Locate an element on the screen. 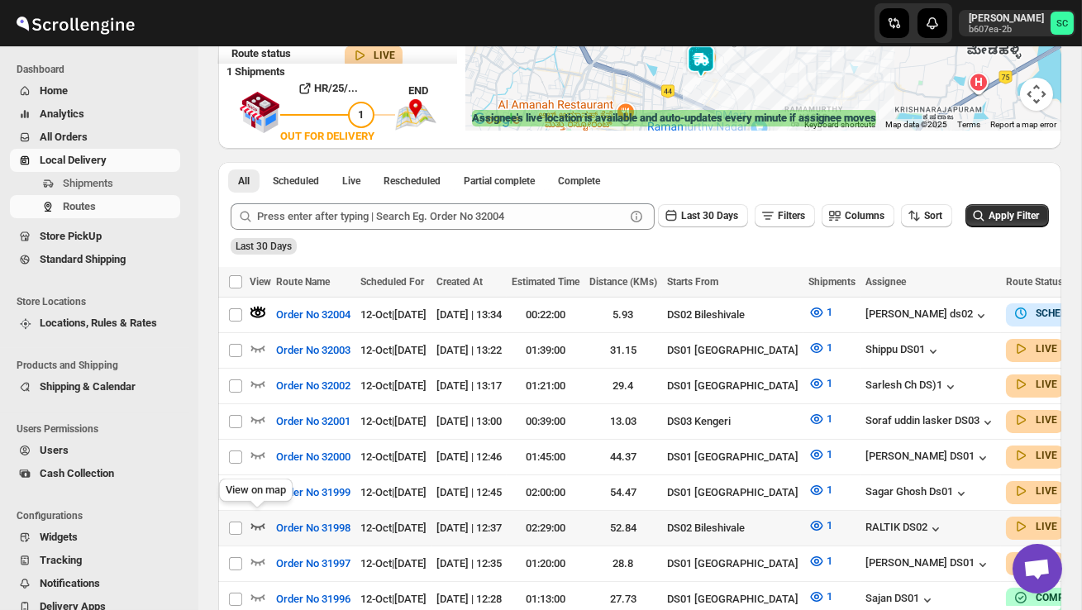 The height and width of the screenshot is (610, 1082). span: Standard Shipping is located at coordinates (83, 259).